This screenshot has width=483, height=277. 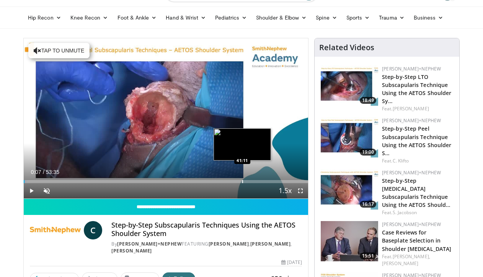 I want to click on a: Foot & Ankle, so click(x=137, y=18).